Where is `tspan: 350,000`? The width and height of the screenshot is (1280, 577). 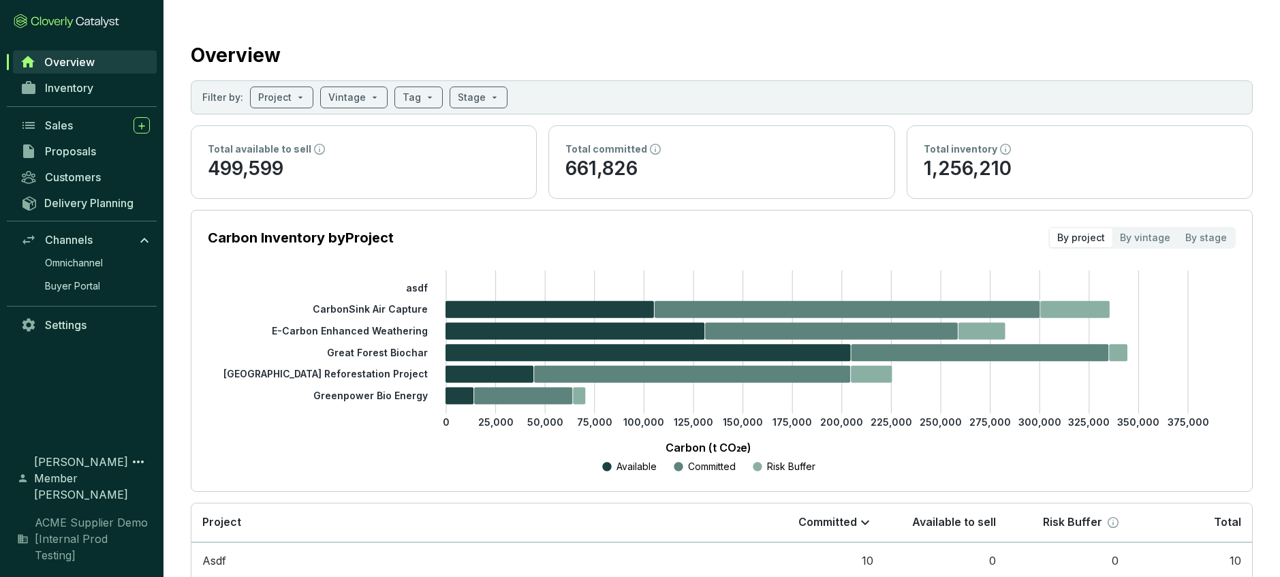 tspan: 350,000 is located at coordinates (1139, 422).